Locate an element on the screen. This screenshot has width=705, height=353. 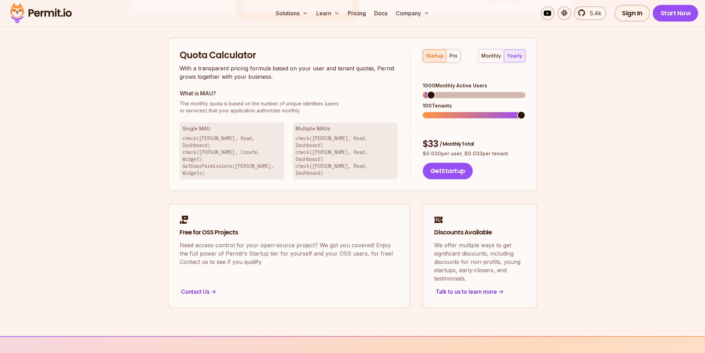
a: 5.4k is located at coordinates (590, 13).